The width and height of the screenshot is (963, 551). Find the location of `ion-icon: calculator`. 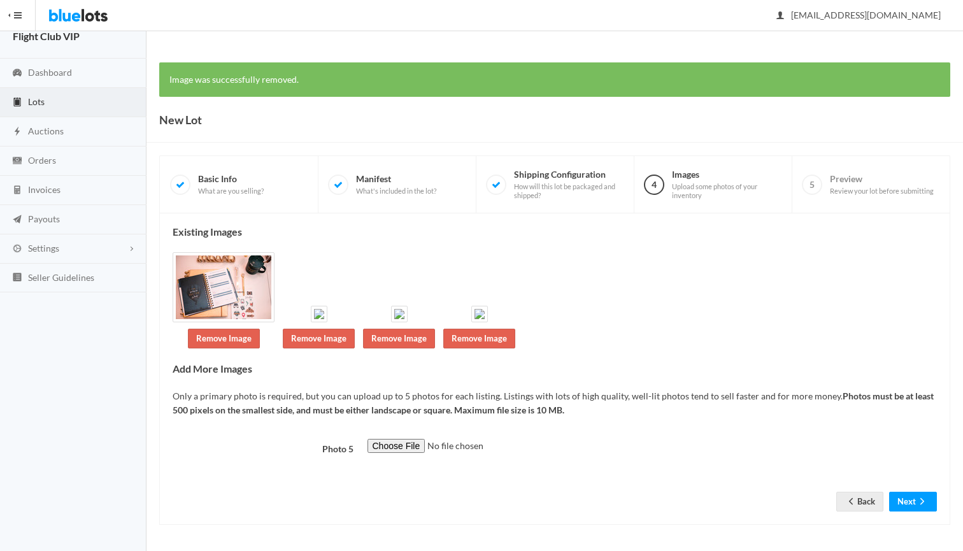

ion-icon: calculator is located at coordinates (17, 190).